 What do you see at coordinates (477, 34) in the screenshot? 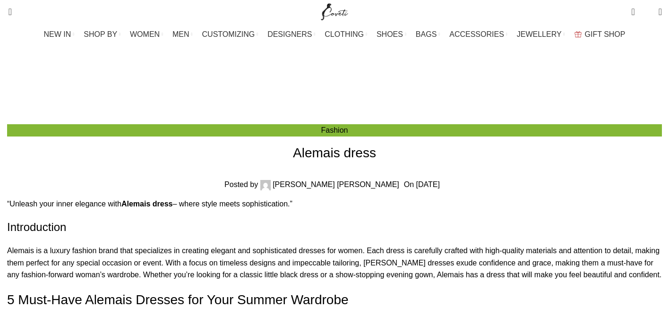
I see `span: ACCESSORIES` at bounding box center [477, 34].